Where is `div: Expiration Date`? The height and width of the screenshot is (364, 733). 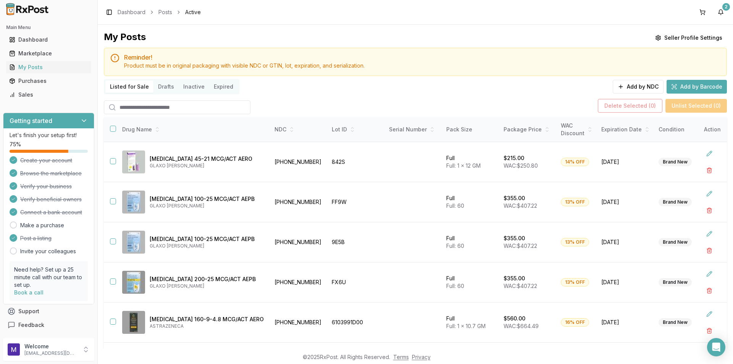 div: Expiration Date is located at coordinates (625, 129).